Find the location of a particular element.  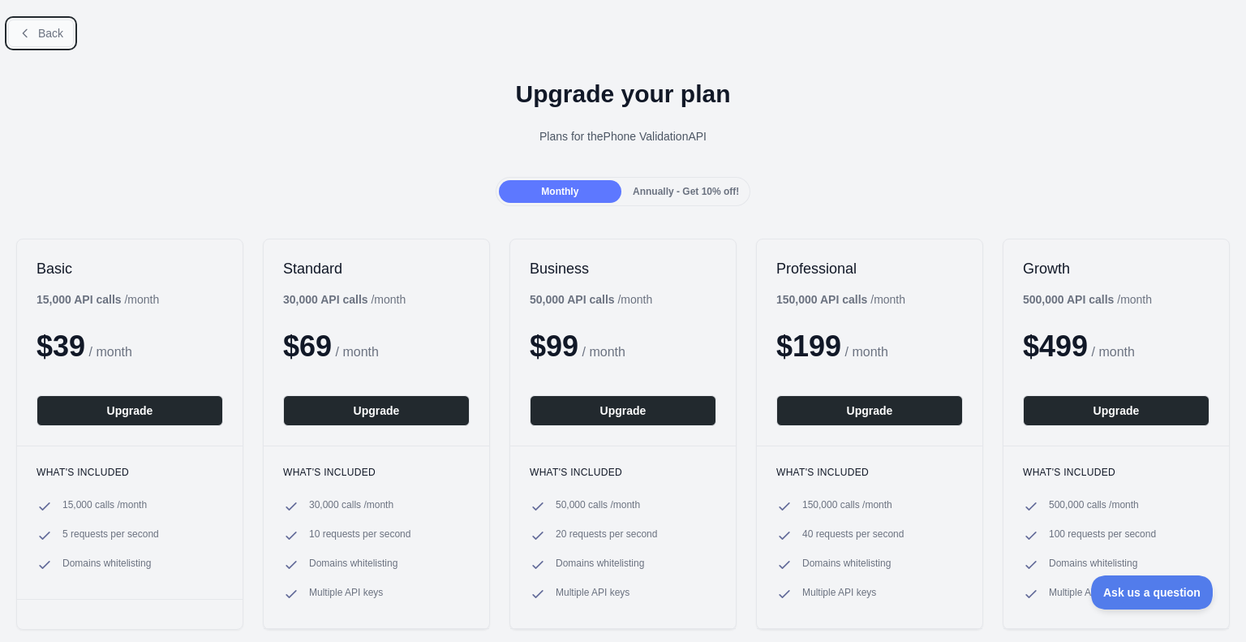

span: $ 499 is located at coordinates (1055, 346).